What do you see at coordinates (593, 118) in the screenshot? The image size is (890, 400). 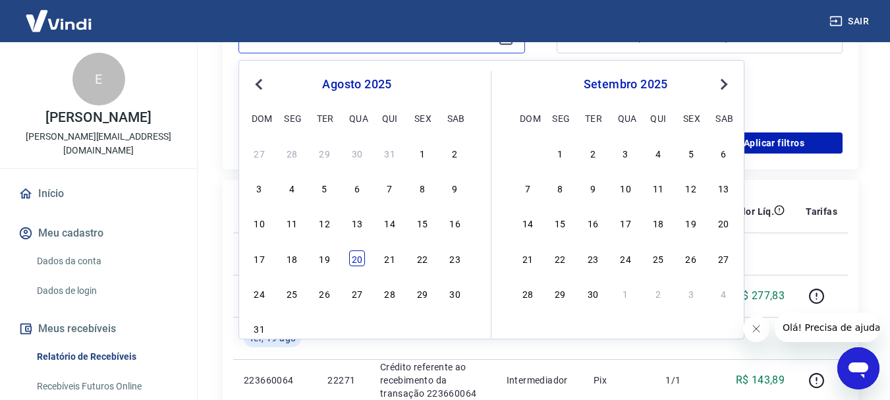 I see `div: ter` at bounding box center [593, 118].